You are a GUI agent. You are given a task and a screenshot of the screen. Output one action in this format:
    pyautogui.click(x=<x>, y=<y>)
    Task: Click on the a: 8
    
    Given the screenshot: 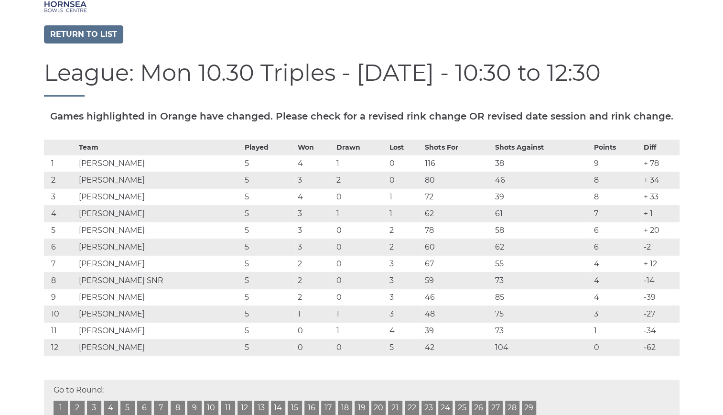 What is the action you would take?
    pyautogui.click(x=178, y=408)
    